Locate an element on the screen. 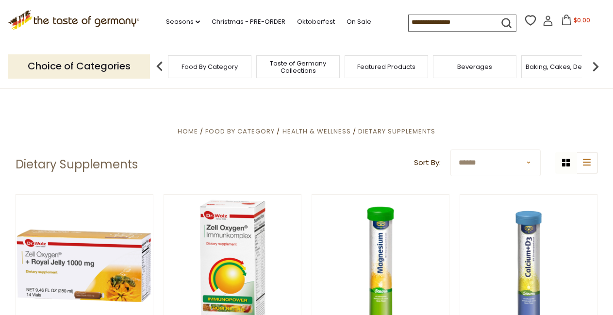 The image size is (613, 315). span: Taste of Germany Collections is located at coordinates (298, 67).